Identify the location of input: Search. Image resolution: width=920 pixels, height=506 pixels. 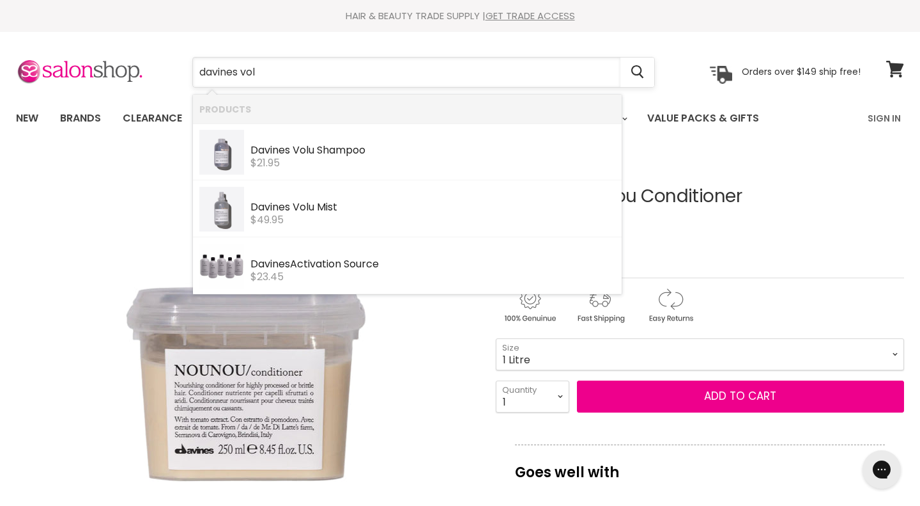
(406, 72).